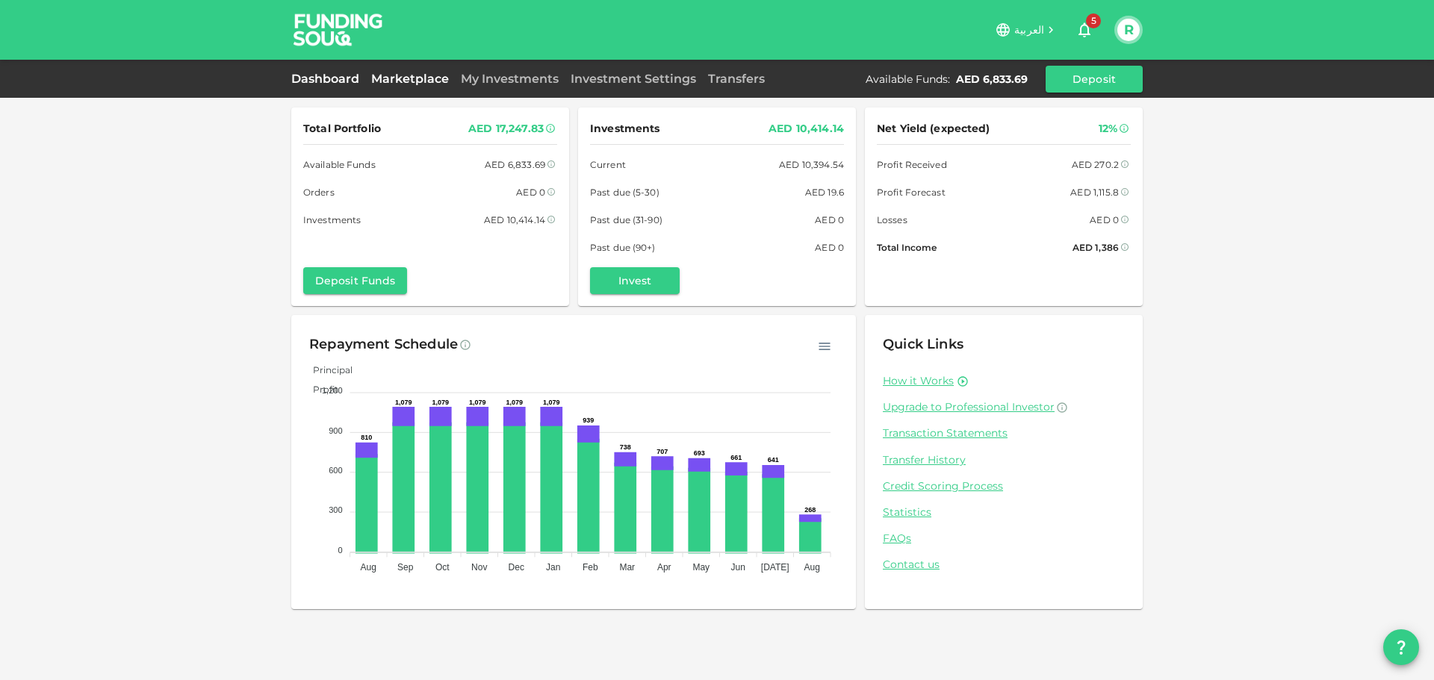 The width and height of the screenshot is (1434, 680). I want to click on span: Total Income, so click(906, 247).